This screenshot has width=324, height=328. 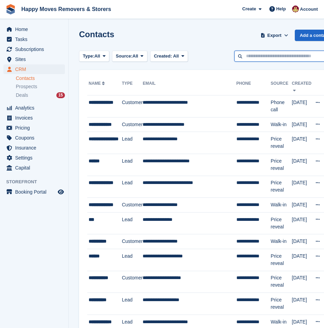 What do you see at coordinates (61, 95) in the screenshot?
I see `div: 15` at bounding box center [61, 95].